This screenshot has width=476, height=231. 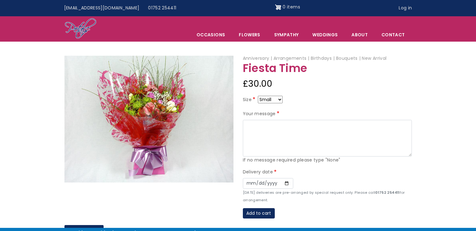 I want to click on a: About, so click(x=360, y=35).